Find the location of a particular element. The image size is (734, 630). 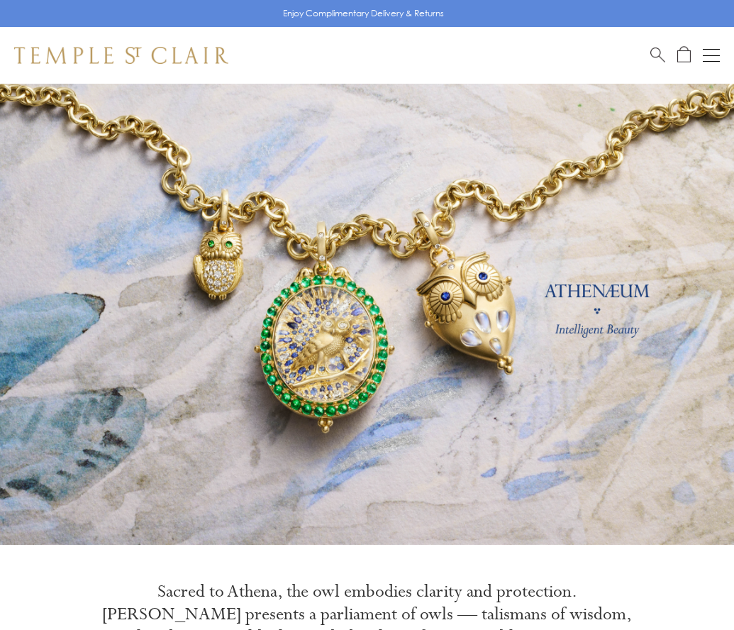

a: Search is located at coordinates (657, 55).